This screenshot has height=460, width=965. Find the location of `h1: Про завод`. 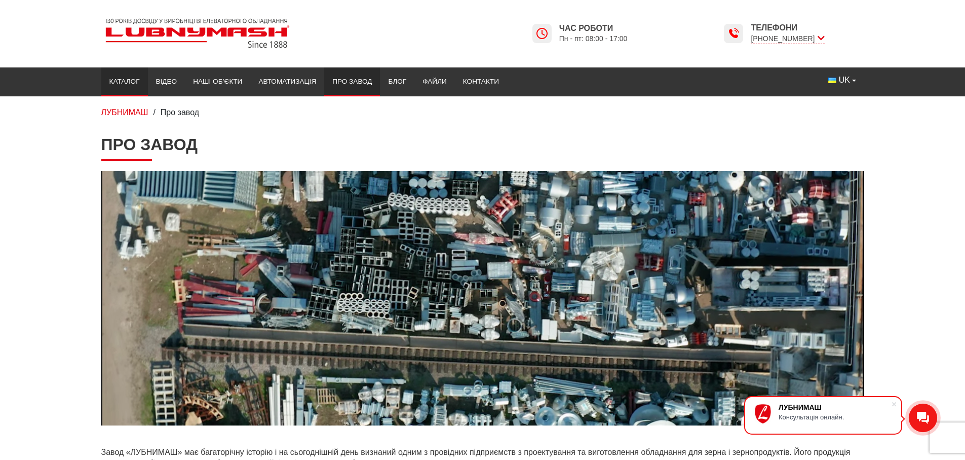

h1: Про завод is located at coordinates (483, 147).